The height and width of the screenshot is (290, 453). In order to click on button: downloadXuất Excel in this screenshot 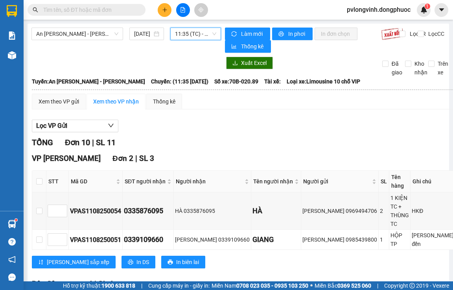, I will do `click(249, 63)`.